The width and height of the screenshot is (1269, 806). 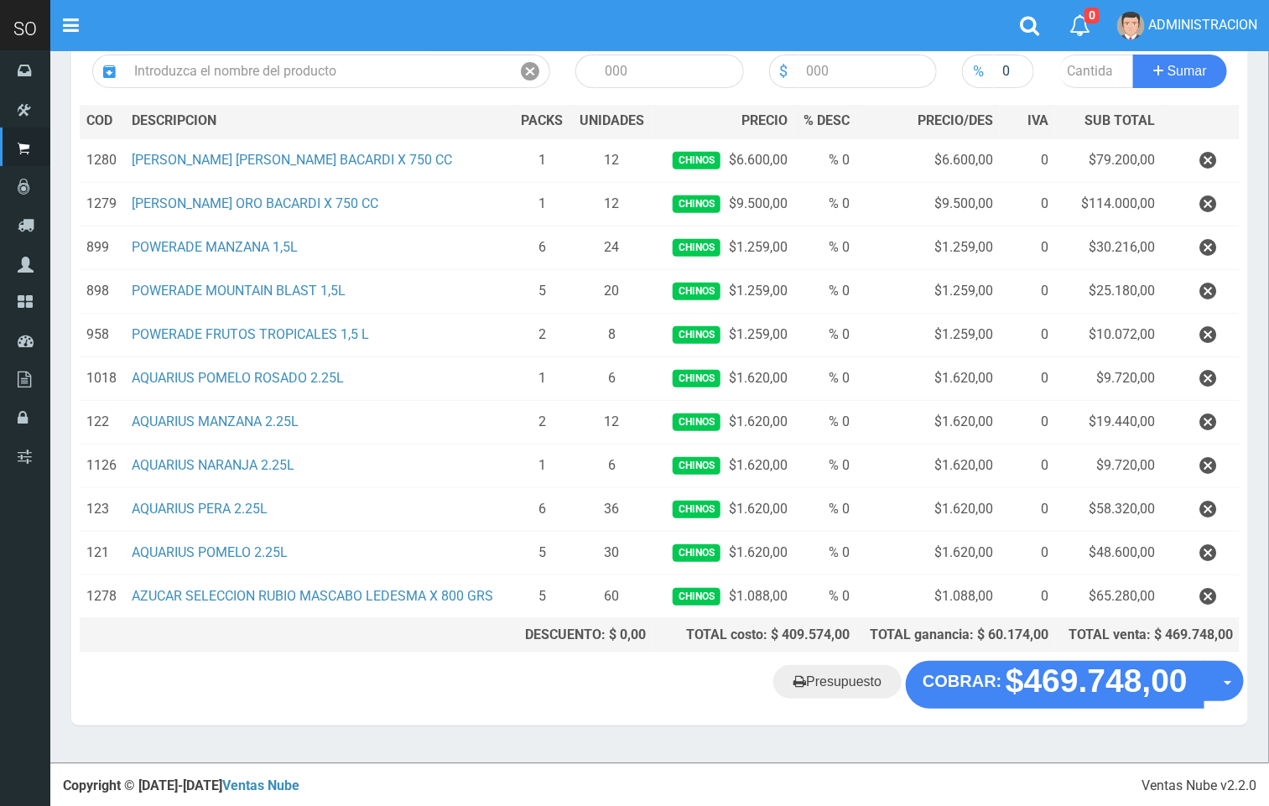 What do you see at coordinates (1108, 553) in the screenshot?
I see `td: $48.600,00` at bounding box center [1108, 553].